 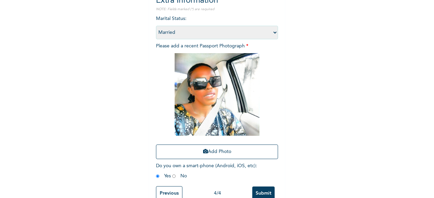 What do you see at coordinates (217, 25) in the screenshot?
I see `span: Marital Status :` at bounding box center [217, 25].